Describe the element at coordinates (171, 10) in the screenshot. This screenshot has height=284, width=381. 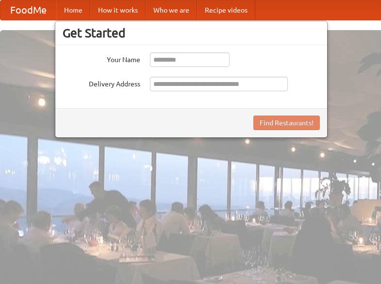
I see `a: Who we are` at that location.